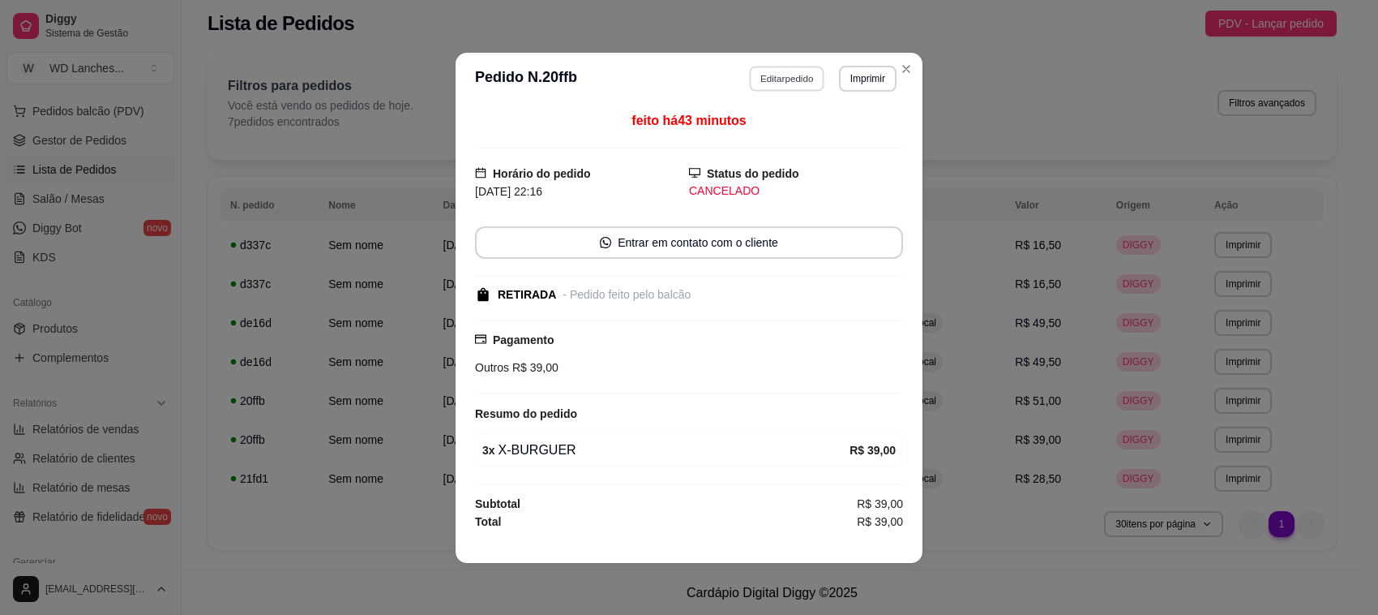  Describe the element at coordinates (542, 174) in the screenshot. I see `strong: Horário do pedido` at that location.